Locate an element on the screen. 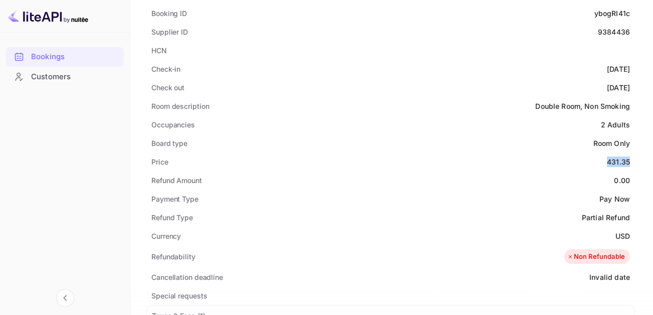 The image size is (653, 315). button: Collapse navigation is located at coordinates (65, 298).